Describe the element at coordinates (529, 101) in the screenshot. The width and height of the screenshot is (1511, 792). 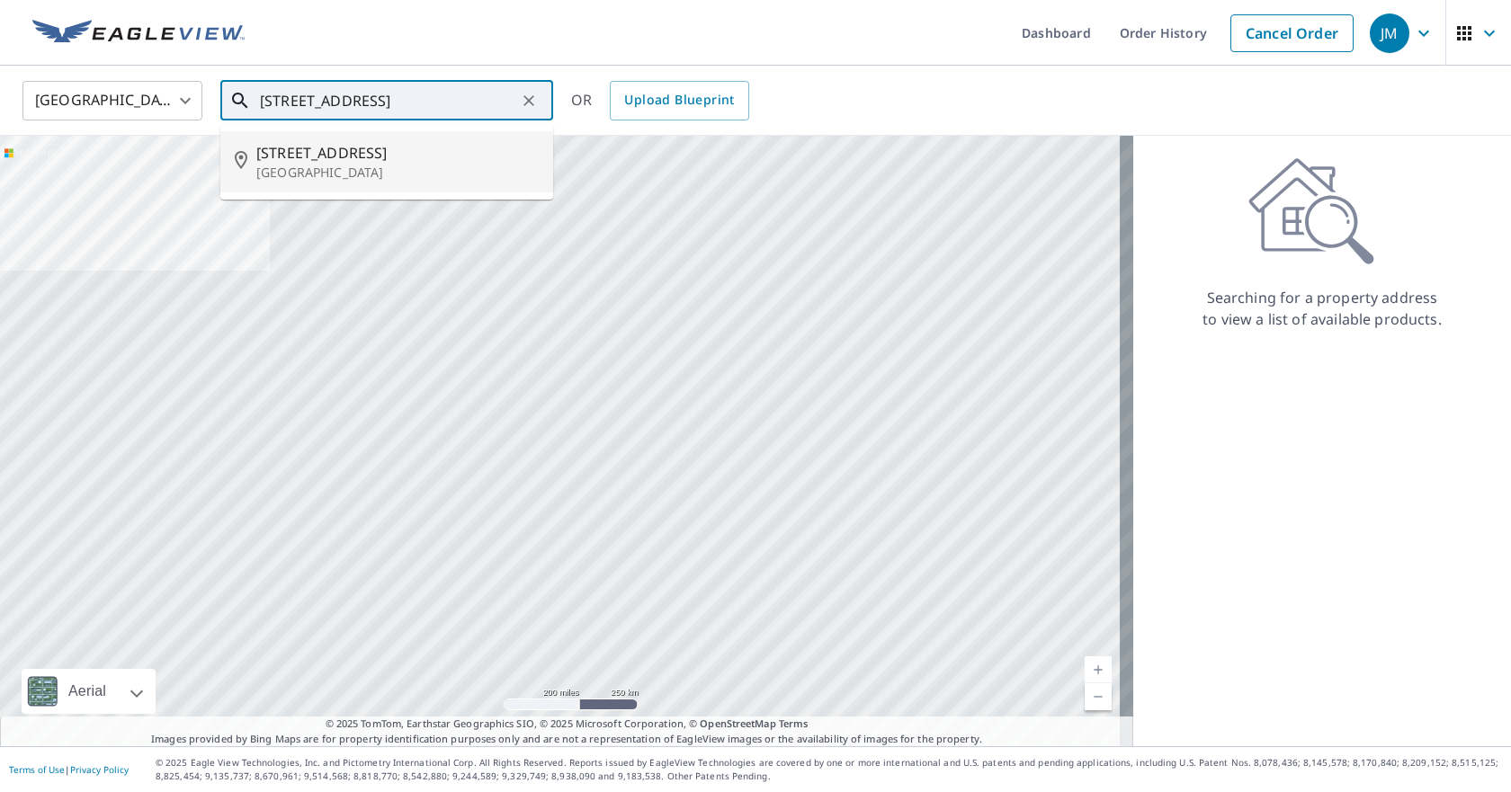
I see `button: Clear` at that location.